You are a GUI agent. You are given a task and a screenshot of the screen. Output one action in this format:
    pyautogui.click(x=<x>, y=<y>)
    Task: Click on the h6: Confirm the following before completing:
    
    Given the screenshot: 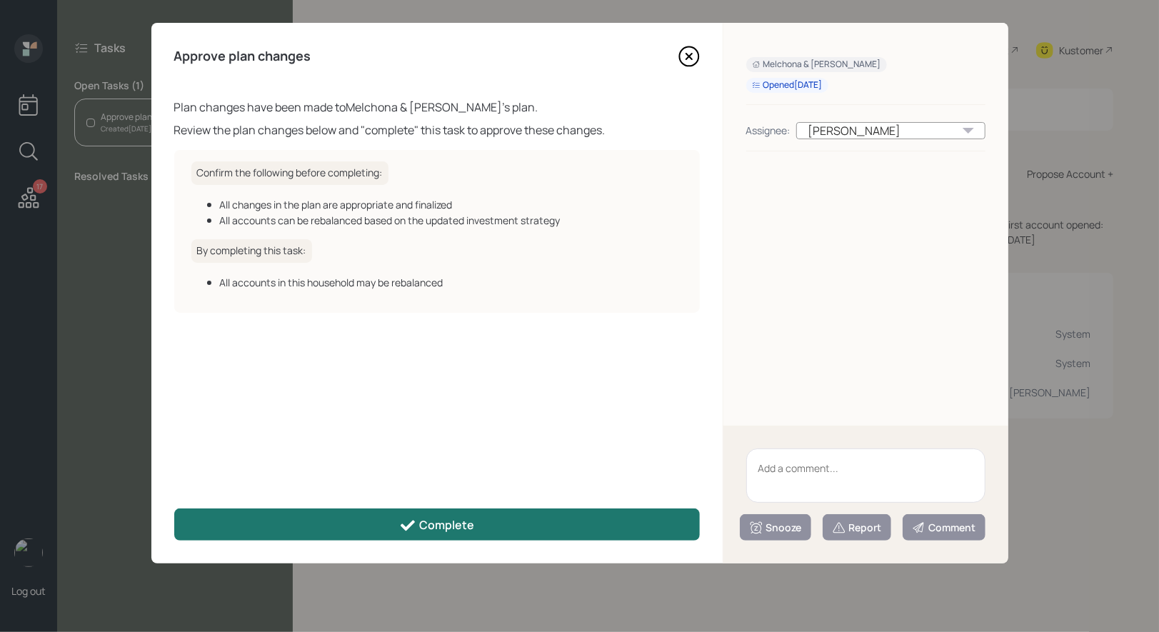 What is the action you would take?
    pyautogui.click(x=290, y=173)
    